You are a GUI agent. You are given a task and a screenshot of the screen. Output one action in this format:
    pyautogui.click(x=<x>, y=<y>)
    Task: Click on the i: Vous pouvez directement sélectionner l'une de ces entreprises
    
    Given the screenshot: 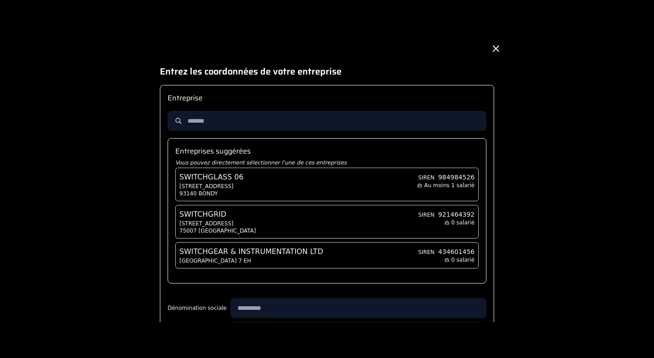 What is the action you would take?
    pyautogui.click(x=261, y=163)
    